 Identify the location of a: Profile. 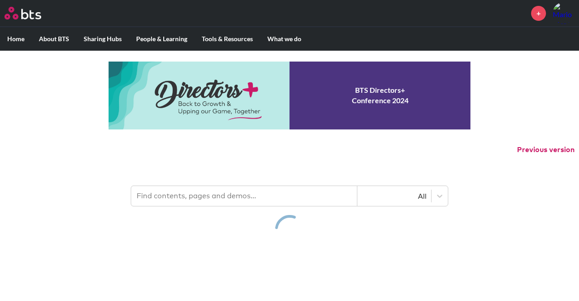
(563, 13).